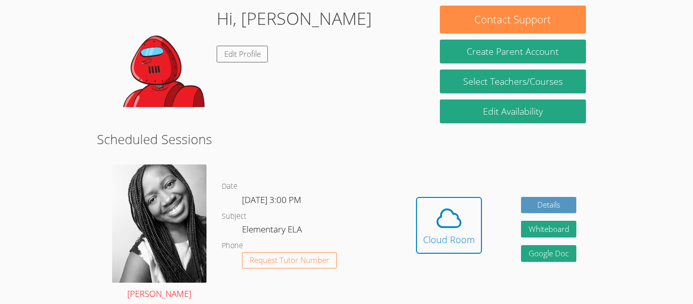 Image resolution: width=693 pixels, height=304 pixels. Describe the element at coordinates (229, 186) in the screenshot. I see `dt: Date` at that location.